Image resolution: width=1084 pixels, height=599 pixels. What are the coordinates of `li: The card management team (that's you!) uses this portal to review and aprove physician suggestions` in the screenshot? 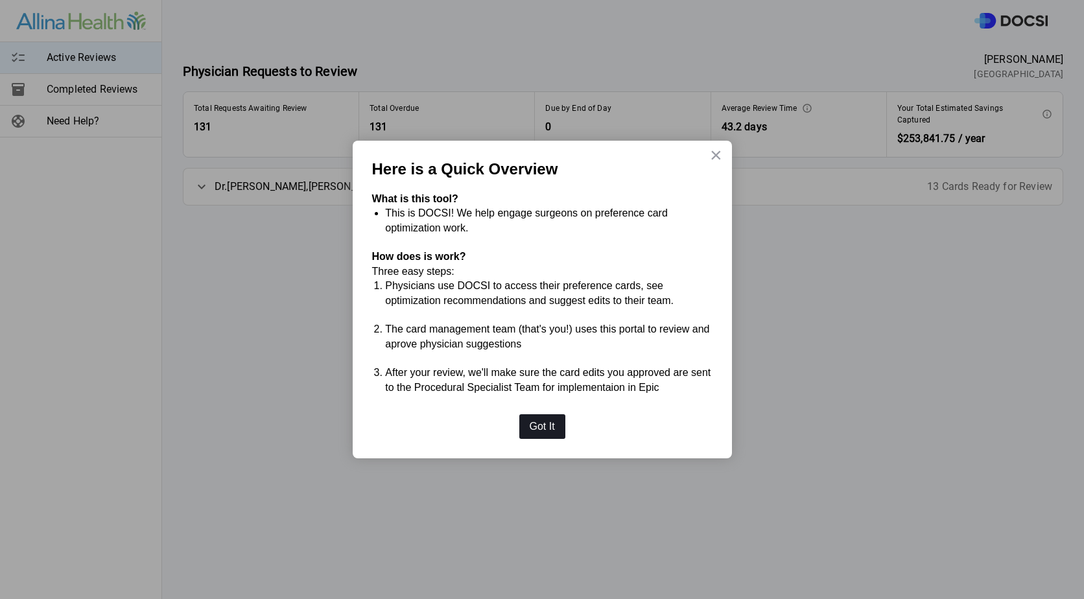 It's located at (548, 336).